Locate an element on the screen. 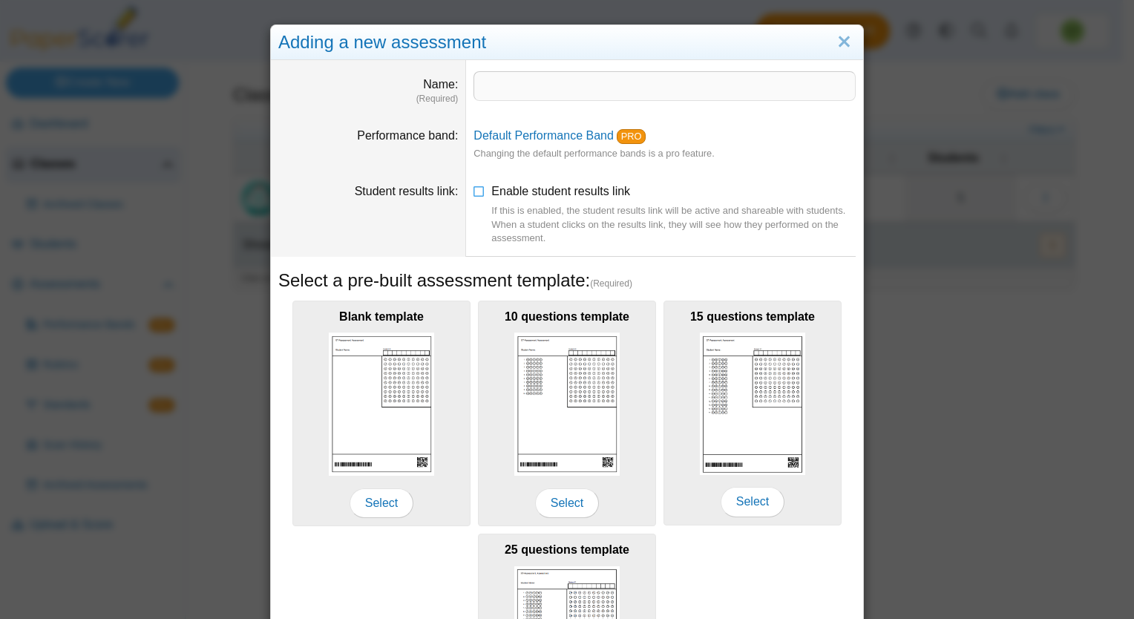  img: scan_sheet_blank.png is located at coordinates (382, 404).